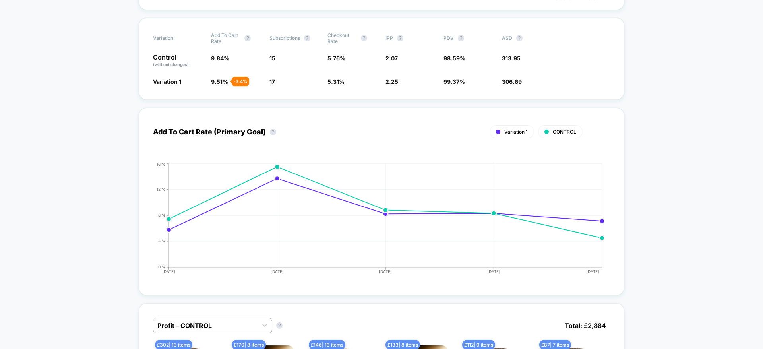 The height and width of the screenshot is (349, 763). I want to click on span: CONTROL, so click(565, 132).